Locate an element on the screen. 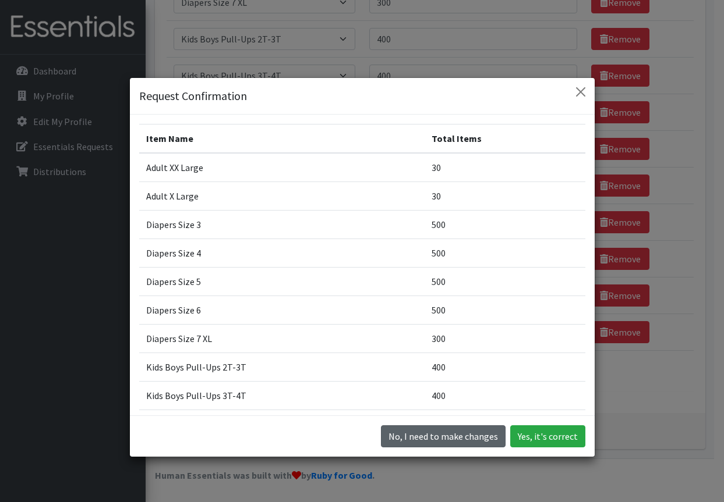  td: Diapers Size 4 is located at coordinates (282, 253).